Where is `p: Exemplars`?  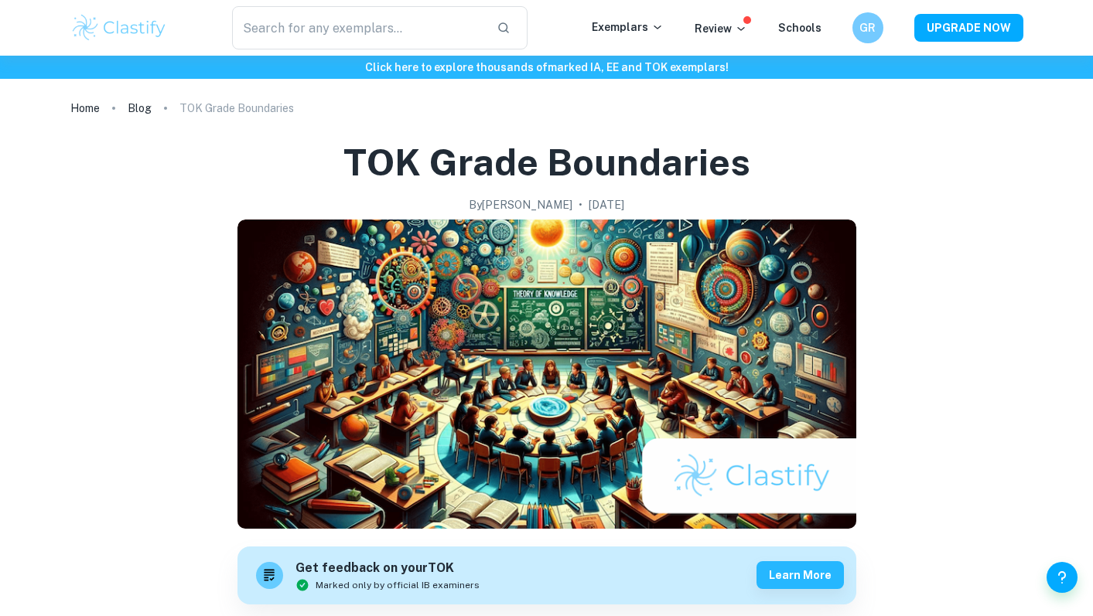 p: Exemplars is located at coordinates (627, 27).